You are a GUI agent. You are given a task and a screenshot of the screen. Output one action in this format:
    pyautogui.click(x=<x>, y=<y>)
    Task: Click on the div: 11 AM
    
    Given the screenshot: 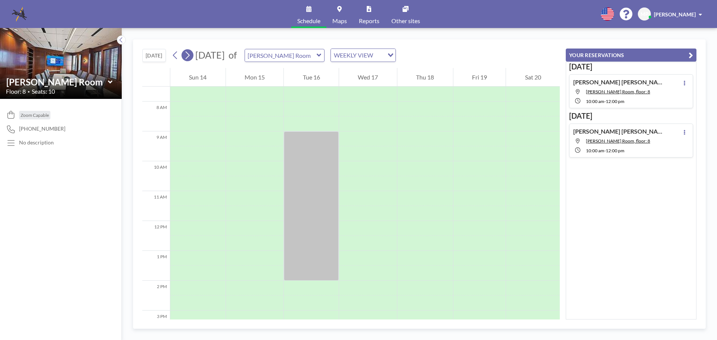 What is the action you would take?
    pyautogui.click(x=156, y=206)
    